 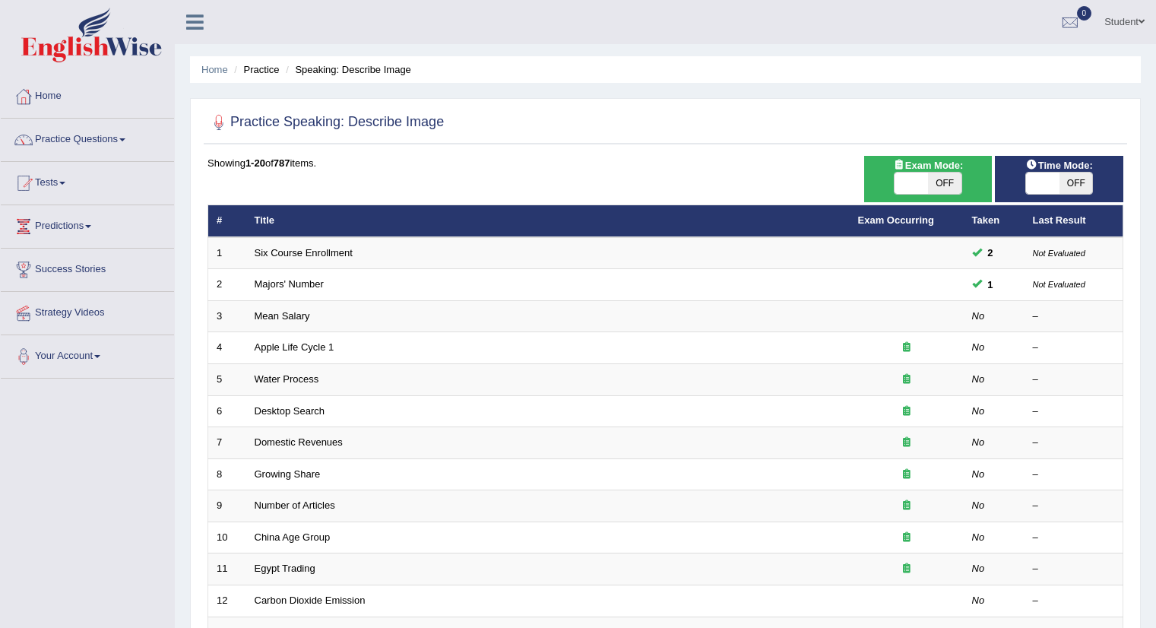 I want to click on div: Showing of items., so click(x=665, y=163).